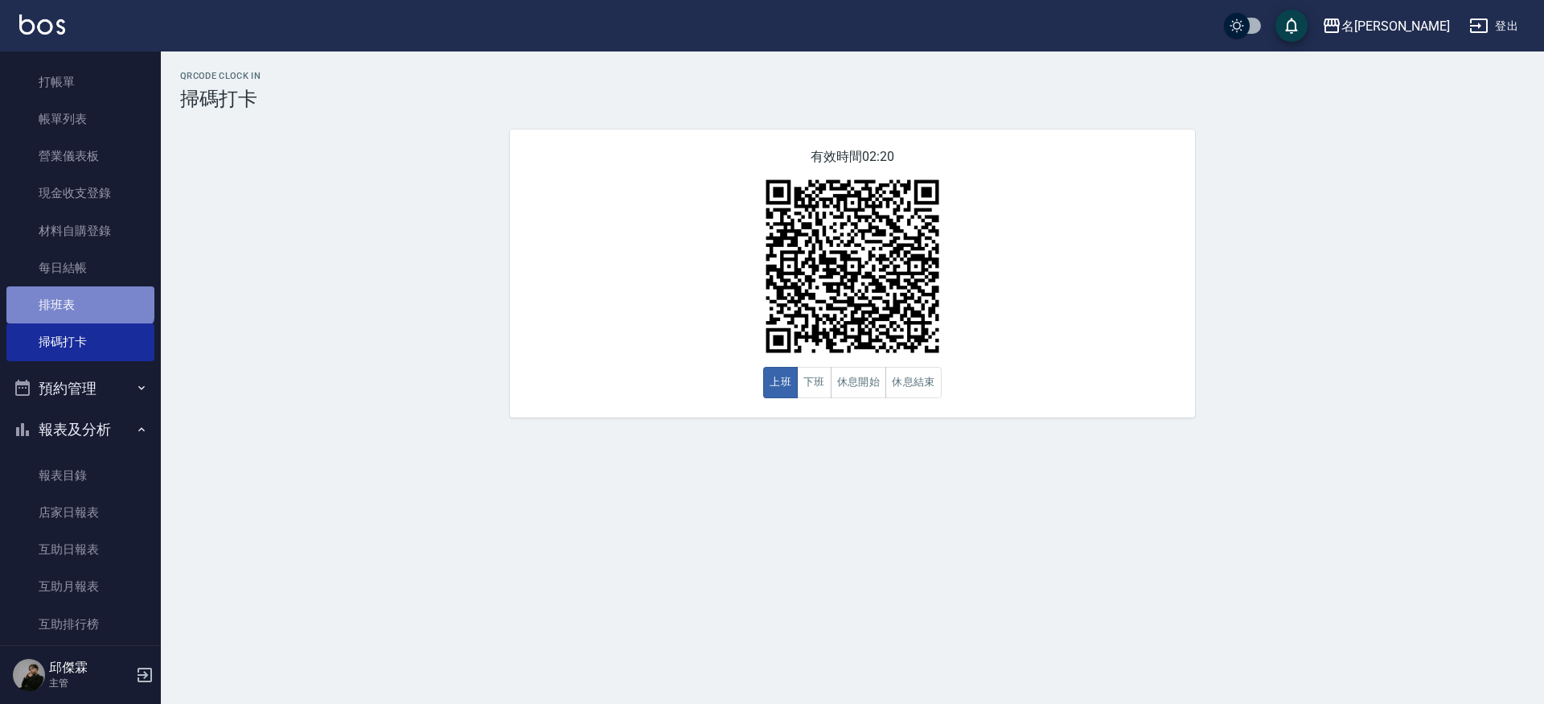 The height and width of the screenshot is (704, 1544). I want to click on h5: 邱傑霖, so click(90, 668).